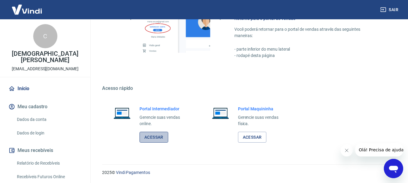 The height and width of the screenshot is (183, 408). I want to click on p: 2025 ©, so click(247, 173).